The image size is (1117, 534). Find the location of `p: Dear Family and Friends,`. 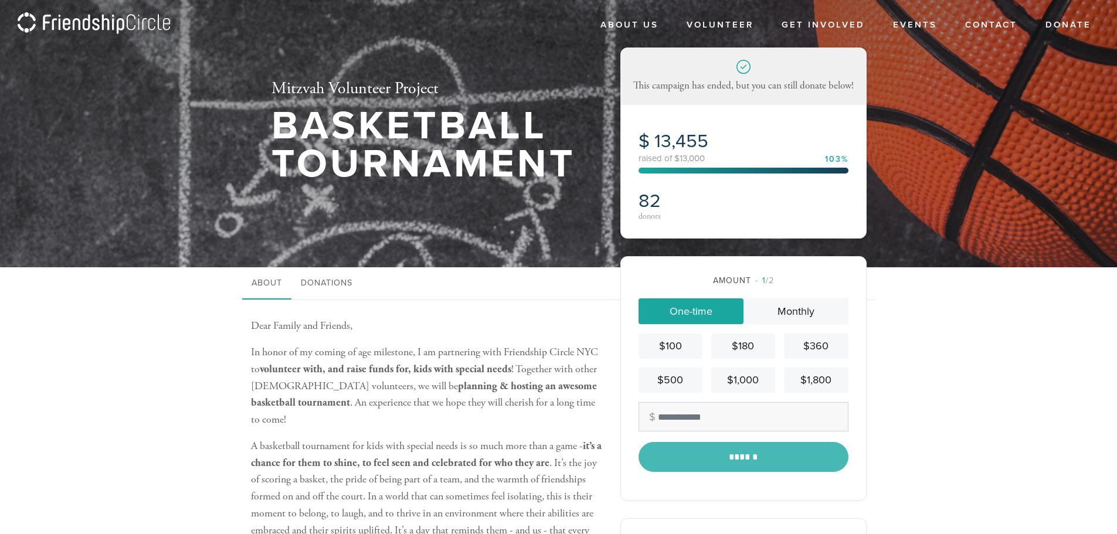

p: Dear Family and Friends, is located at coordinates (427, 326).